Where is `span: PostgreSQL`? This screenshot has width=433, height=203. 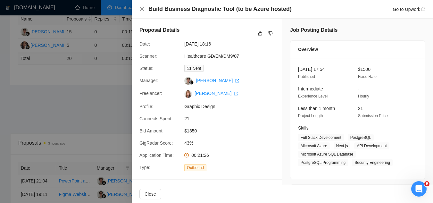 span: PostgreSQL is located at coordinates (361, 138).